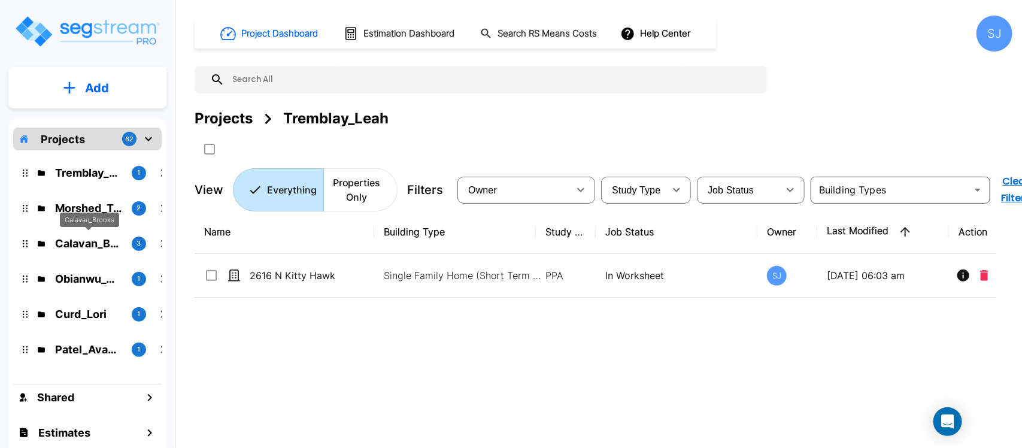  Describe the element at coordinates (129, 139) in the screenshot. I see `p: 62` at that location.